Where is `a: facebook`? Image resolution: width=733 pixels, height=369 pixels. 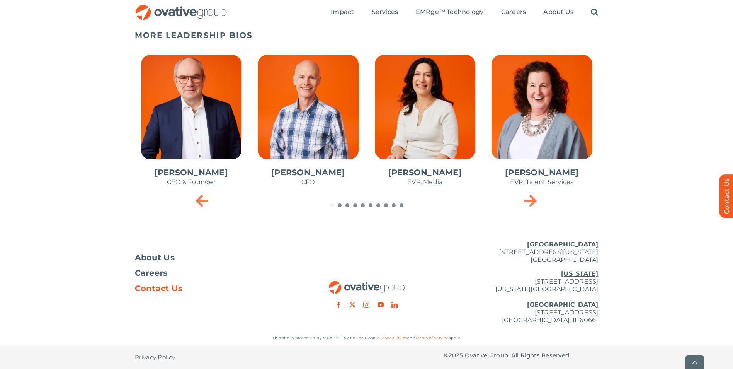
a: facebook is located at coordinates (339, 305).